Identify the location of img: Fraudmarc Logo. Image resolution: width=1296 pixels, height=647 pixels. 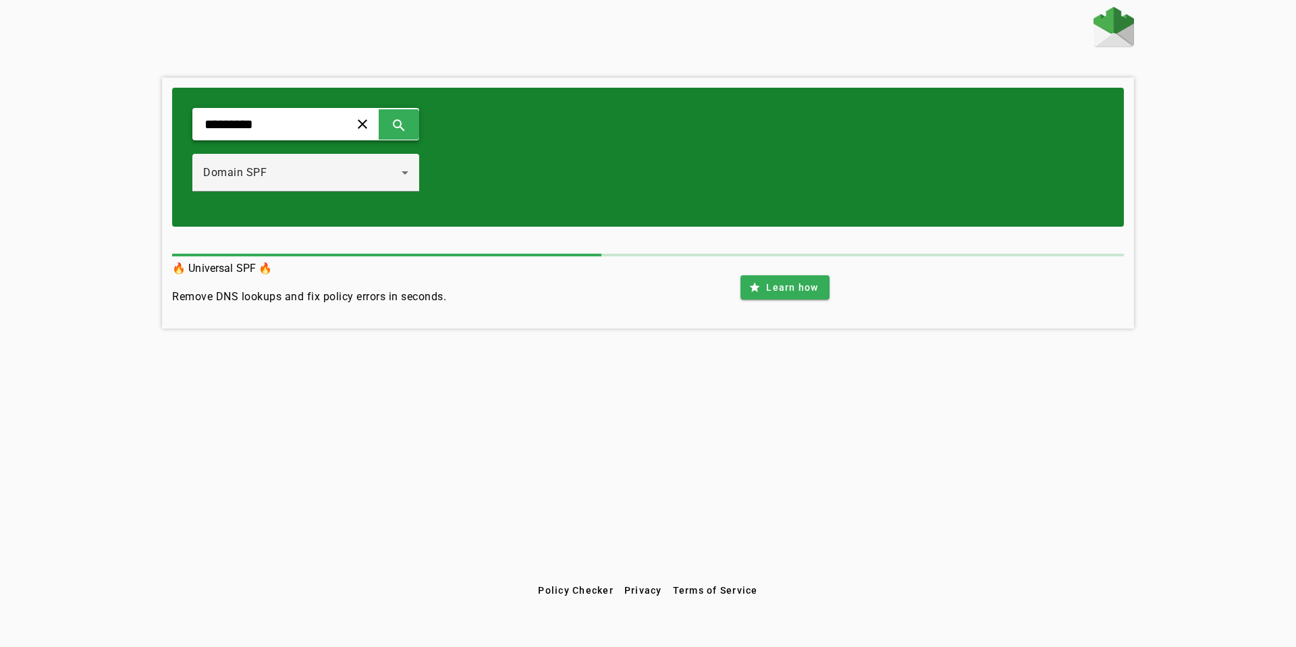
(1114, 27).